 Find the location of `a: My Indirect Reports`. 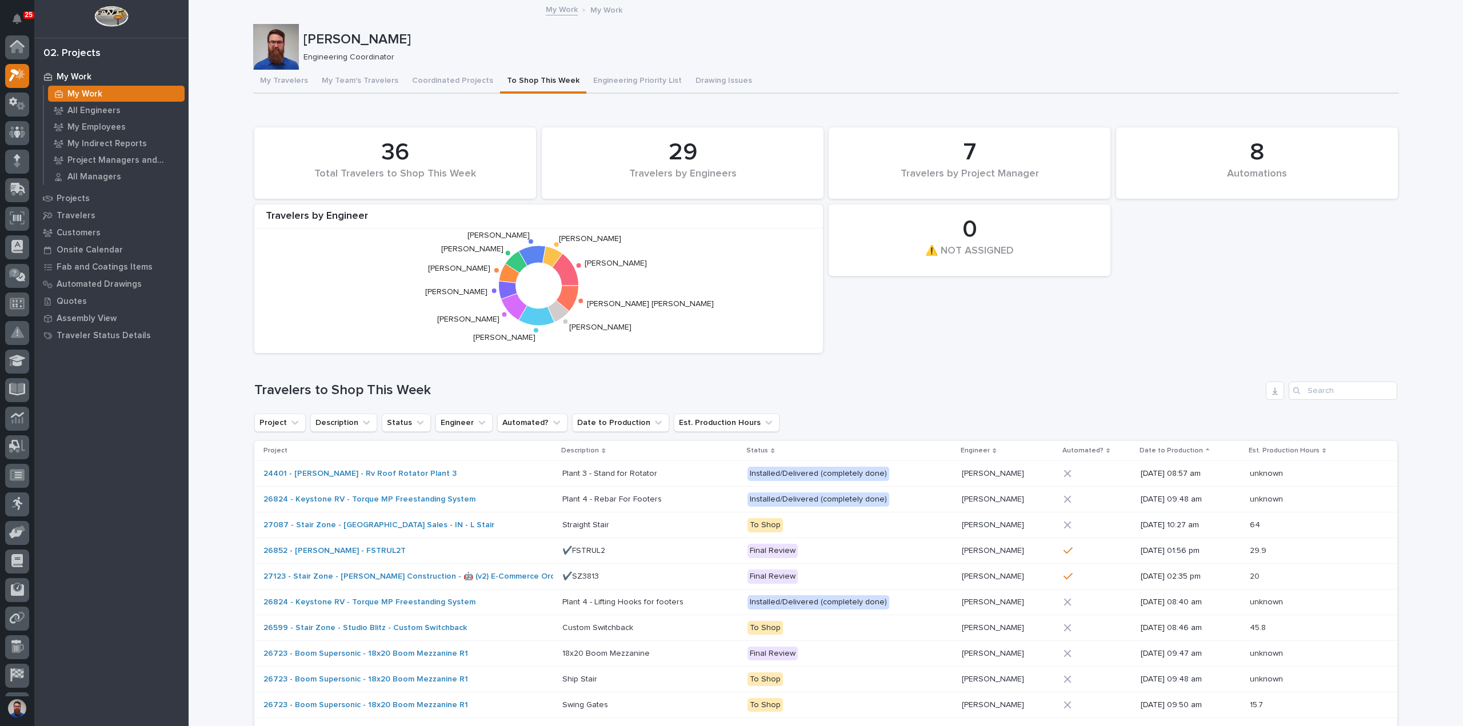

a: My Indirect Reports is located at coordinates (116, 143).